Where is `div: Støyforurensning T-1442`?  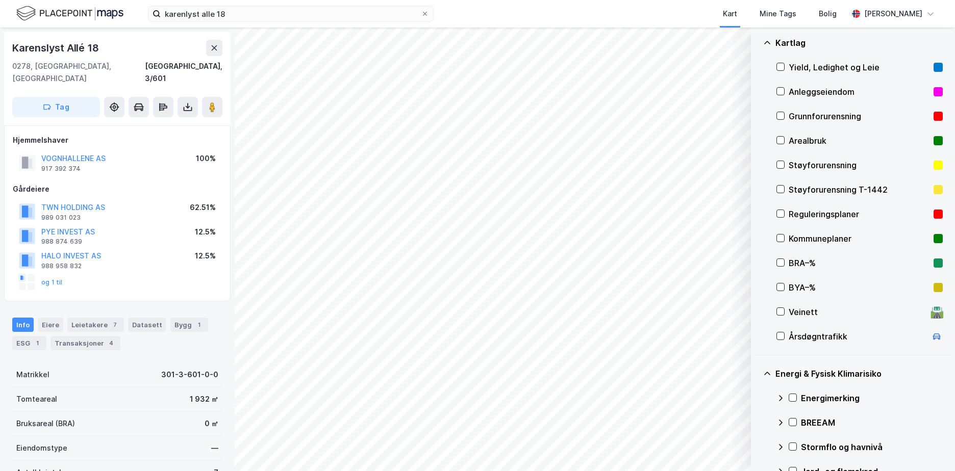
div: Støyforurensning T-1442 is located at coordinates (859, 190).